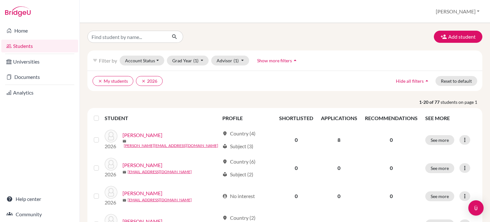  I want to click on div: Subject (3), so click(238, 146).